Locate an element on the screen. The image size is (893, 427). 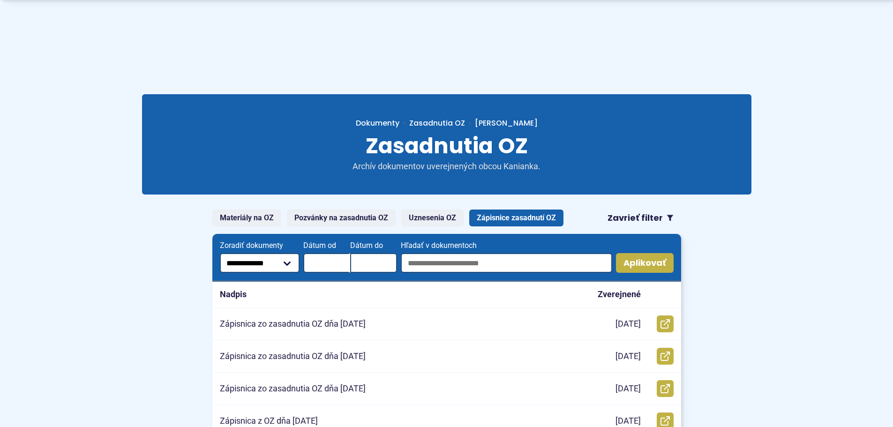
a: Uznesenia OZ is located at coordinates (432, 218).